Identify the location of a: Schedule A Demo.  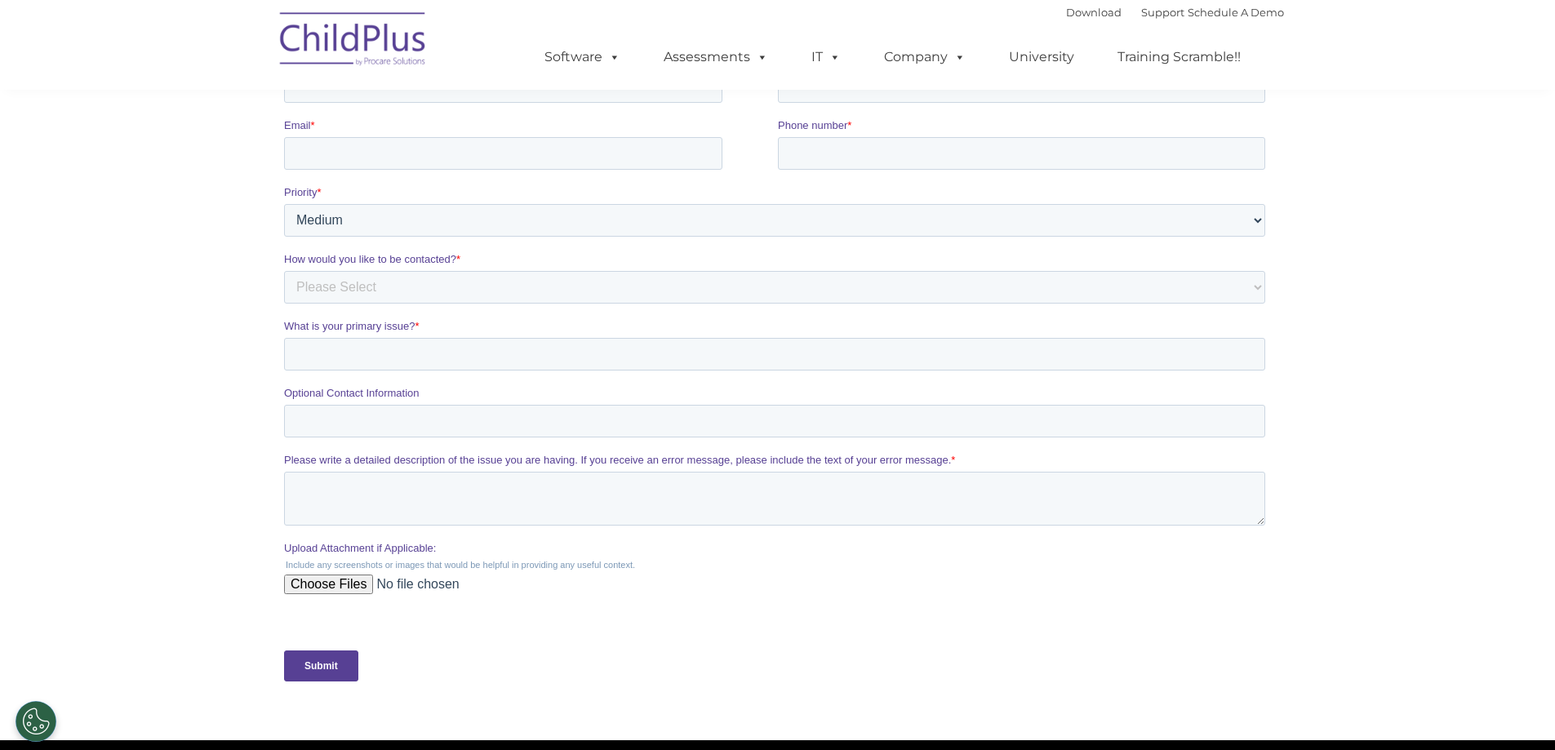
(1236, 12).